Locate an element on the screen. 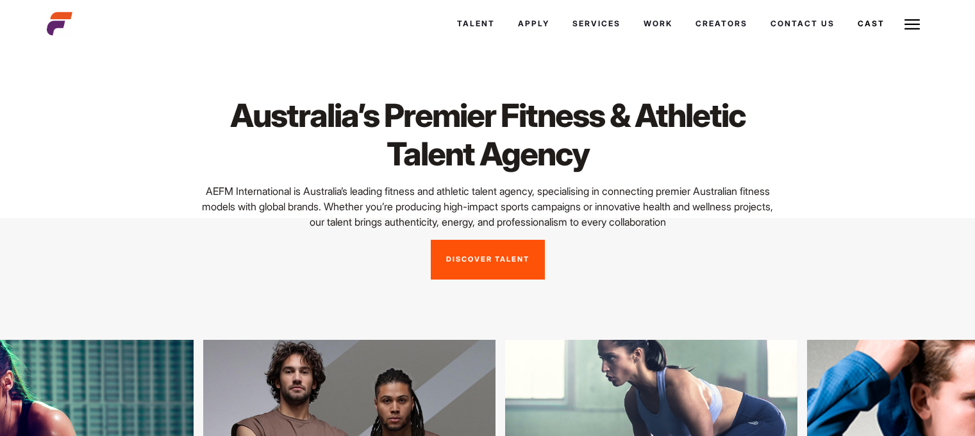 The width and height of the screenshot is (975, 436). a: Contact Us is located at coordinates (803, 24).